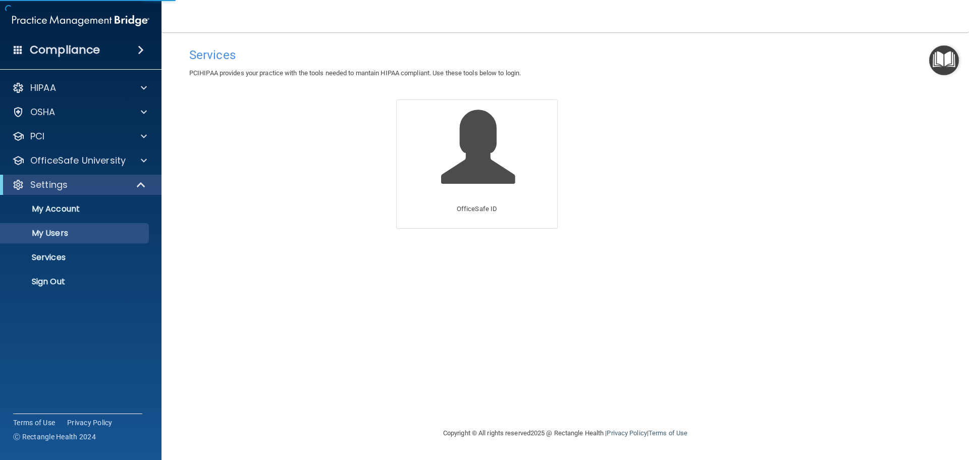 This screenshot has width=969, height=460. Describe the element at coordinates (65, 50) in the screenshot. I see `h4: Compliance` at that location.